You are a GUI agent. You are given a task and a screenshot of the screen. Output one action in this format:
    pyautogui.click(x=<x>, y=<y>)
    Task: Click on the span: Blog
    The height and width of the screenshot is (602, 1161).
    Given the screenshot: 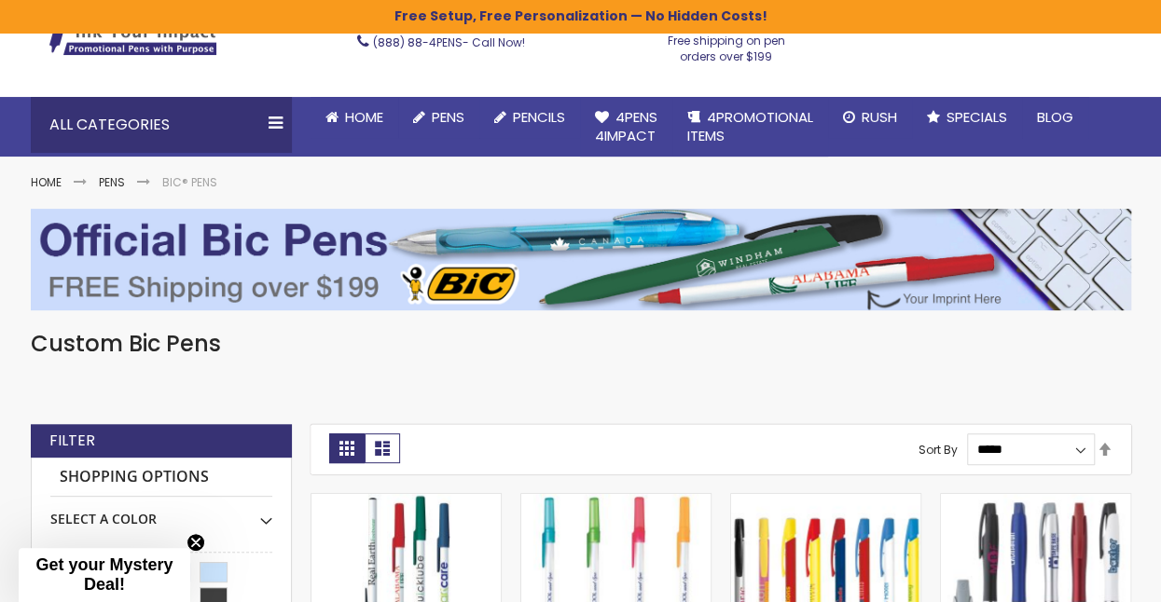 What is the action you would take?
    pyautogui.click(x=1054, y=117)
    